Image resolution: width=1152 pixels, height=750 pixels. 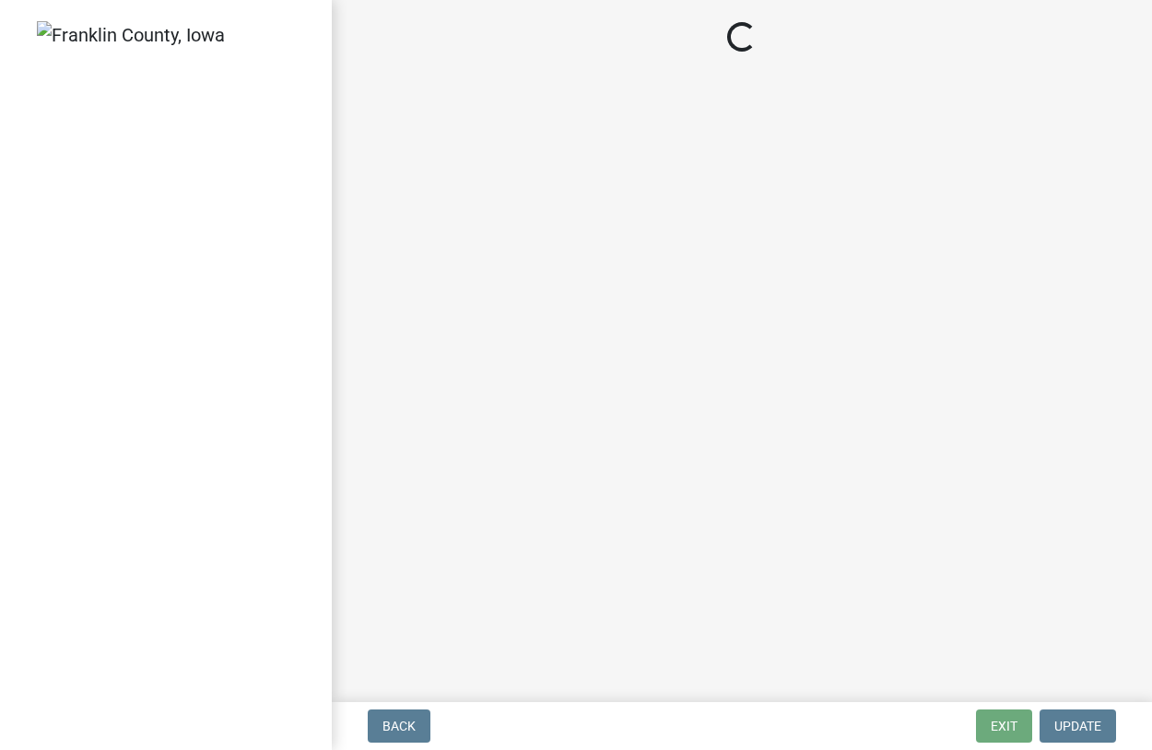 I want to click on span: Update, so click(x=1077, y=726).